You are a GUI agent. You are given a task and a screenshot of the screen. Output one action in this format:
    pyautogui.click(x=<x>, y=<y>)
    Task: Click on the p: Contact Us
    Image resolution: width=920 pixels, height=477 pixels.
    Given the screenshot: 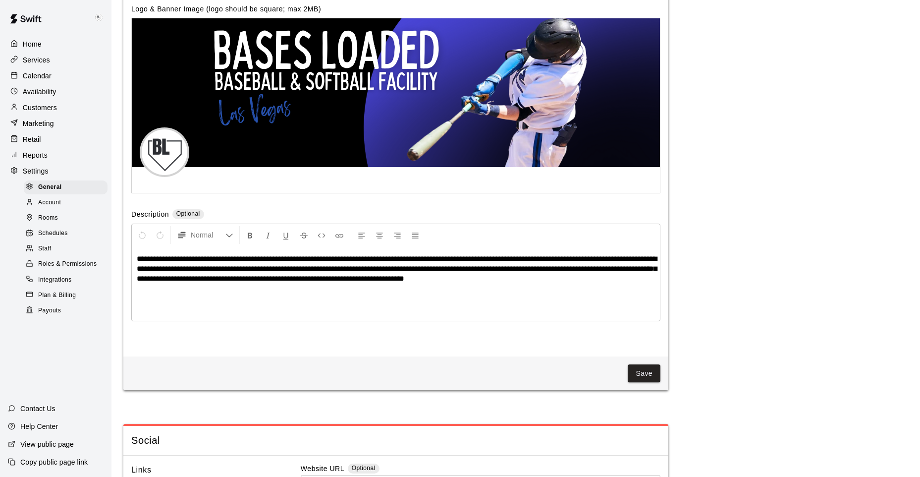 What is the action you would take?
    pyautogui.click(x=38, y=408)
    